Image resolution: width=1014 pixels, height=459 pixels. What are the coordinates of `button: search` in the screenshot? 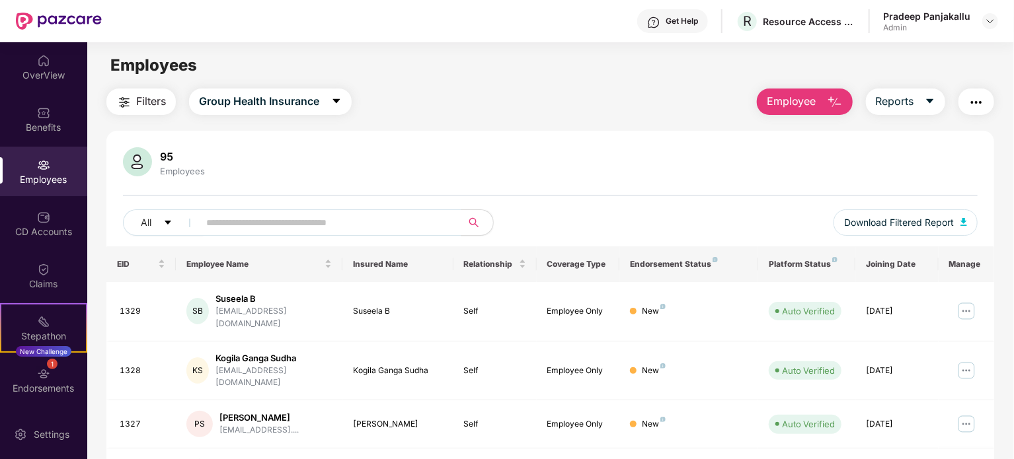 It's located at (477, 223).